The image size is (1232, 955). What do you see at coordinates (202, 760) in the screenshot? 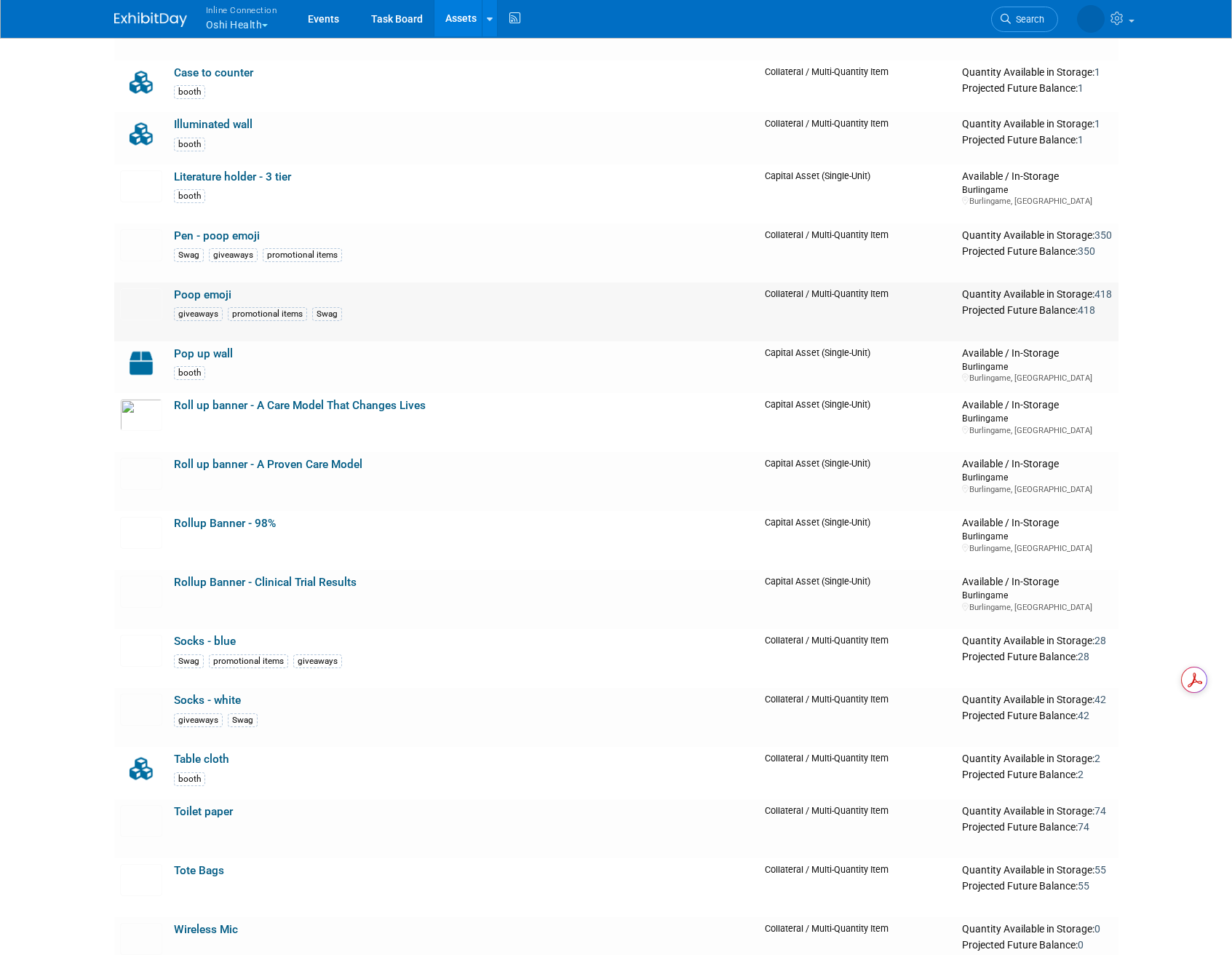
I see `a: Table cloth` at bounding box center [202, 760].